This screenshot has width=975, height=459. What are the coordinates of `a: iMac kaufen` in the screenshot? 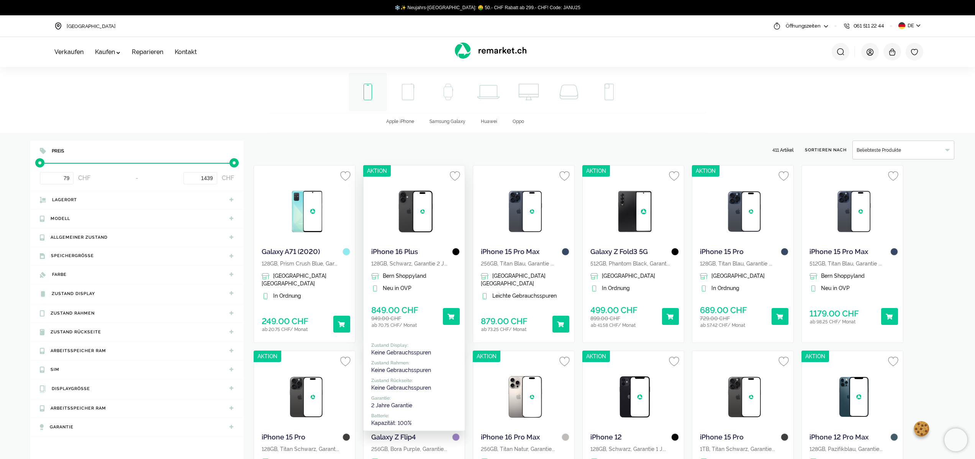 It's located at (528, 92).